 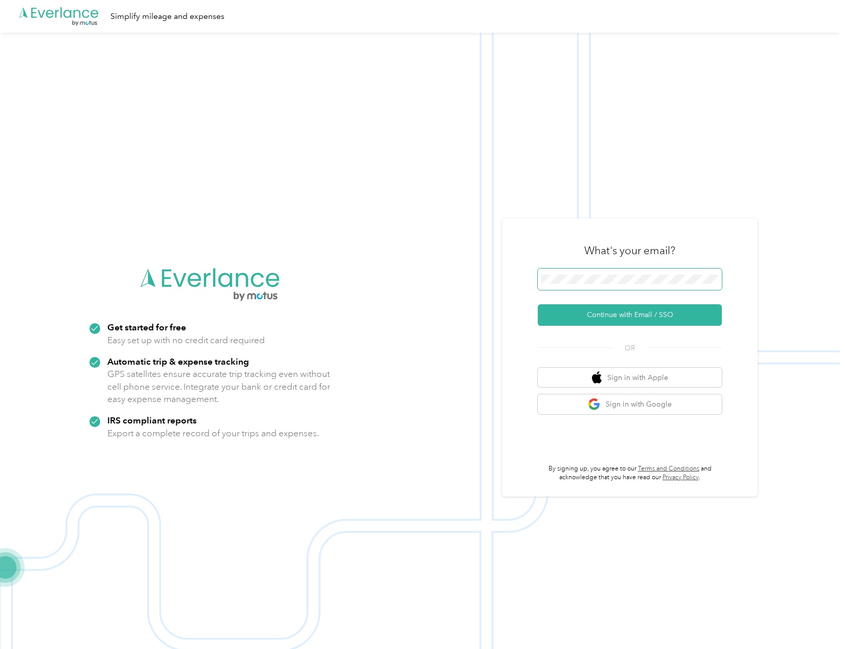 What do you see at coordinates (178, 361) in the screenshot?
I see `strong: Automatic trip & expense tracking` at bounding box center [178, 361].